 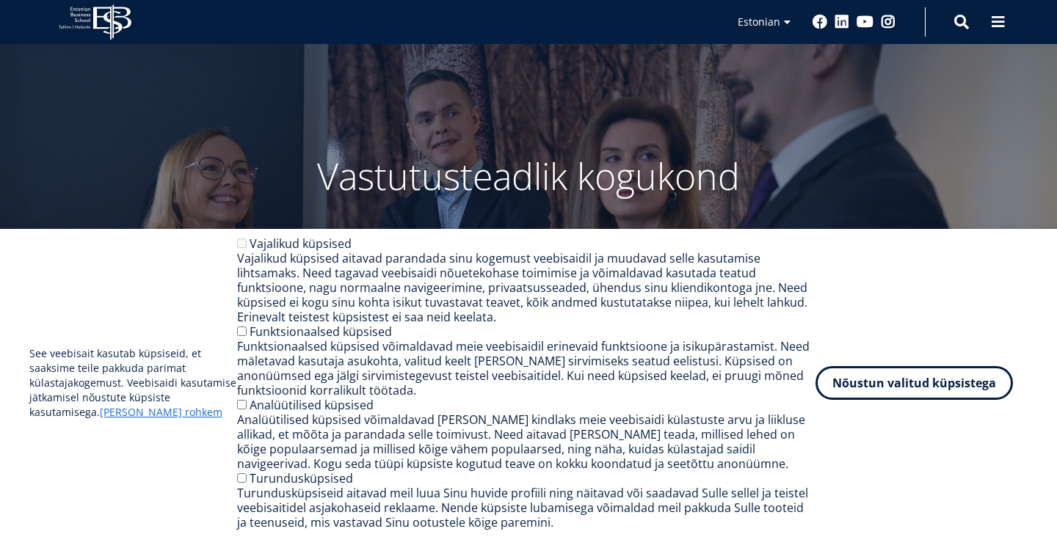 I want to click on div: Turundusküpsiseid aitavad meil luua Sinu huvide profiili ning näitavad või saadavad Sulle sellel ..., so click(x=526, y=508).